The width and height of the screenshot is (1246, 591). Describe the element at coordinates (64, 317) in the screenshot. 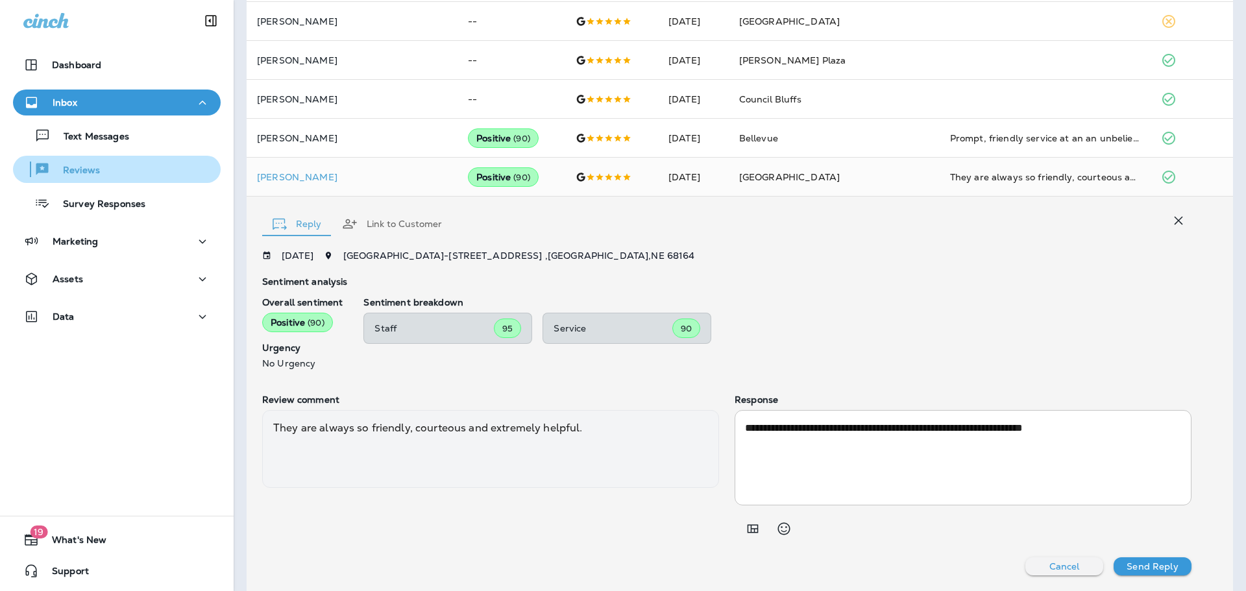

I see `p: Data` at that location.